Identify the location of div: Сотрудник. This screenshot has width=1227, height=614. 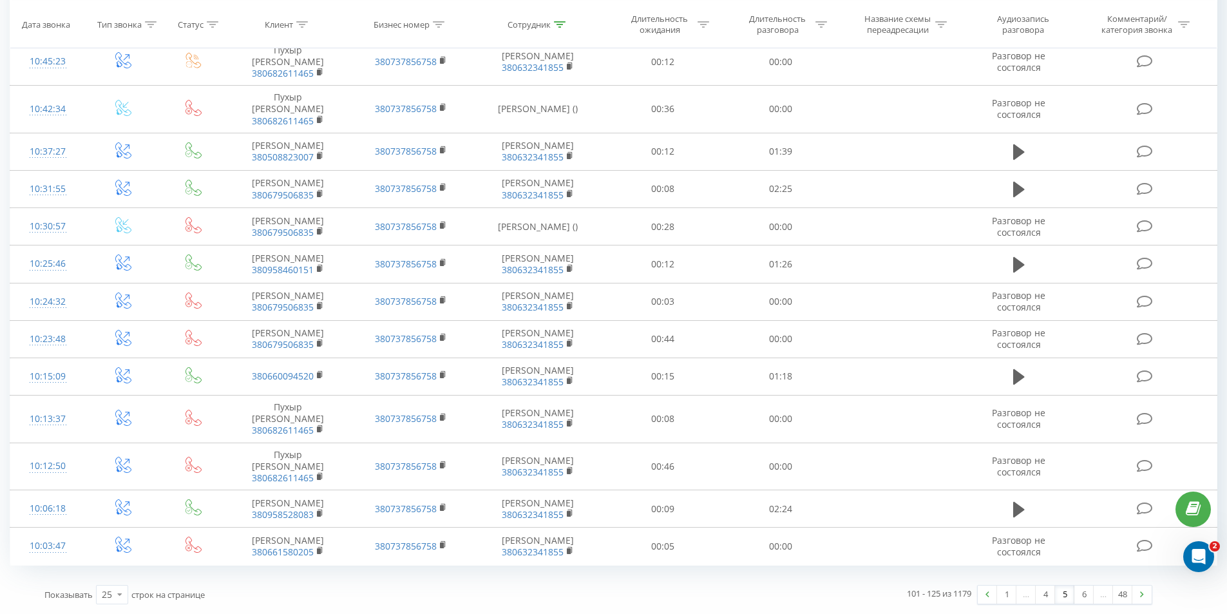
(529, 24).